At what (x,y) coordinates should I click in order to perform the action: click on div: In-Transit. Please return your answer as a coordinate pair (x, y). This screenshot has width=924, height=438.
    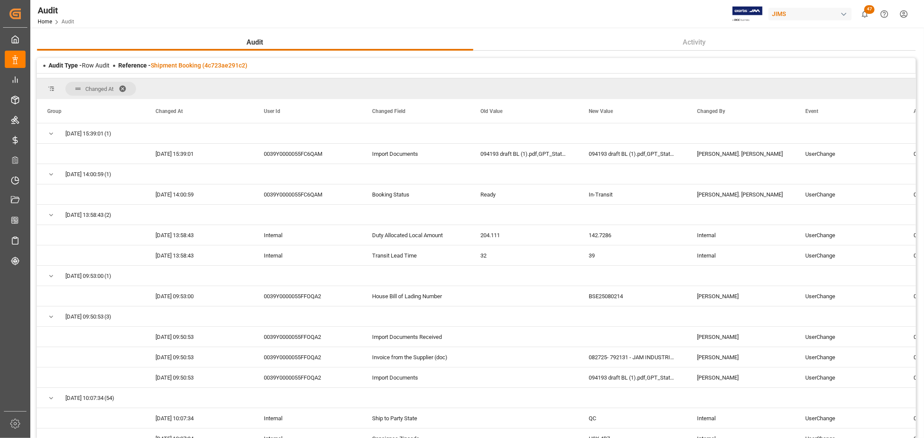
    Looking at the image, I should click on (632, 194).